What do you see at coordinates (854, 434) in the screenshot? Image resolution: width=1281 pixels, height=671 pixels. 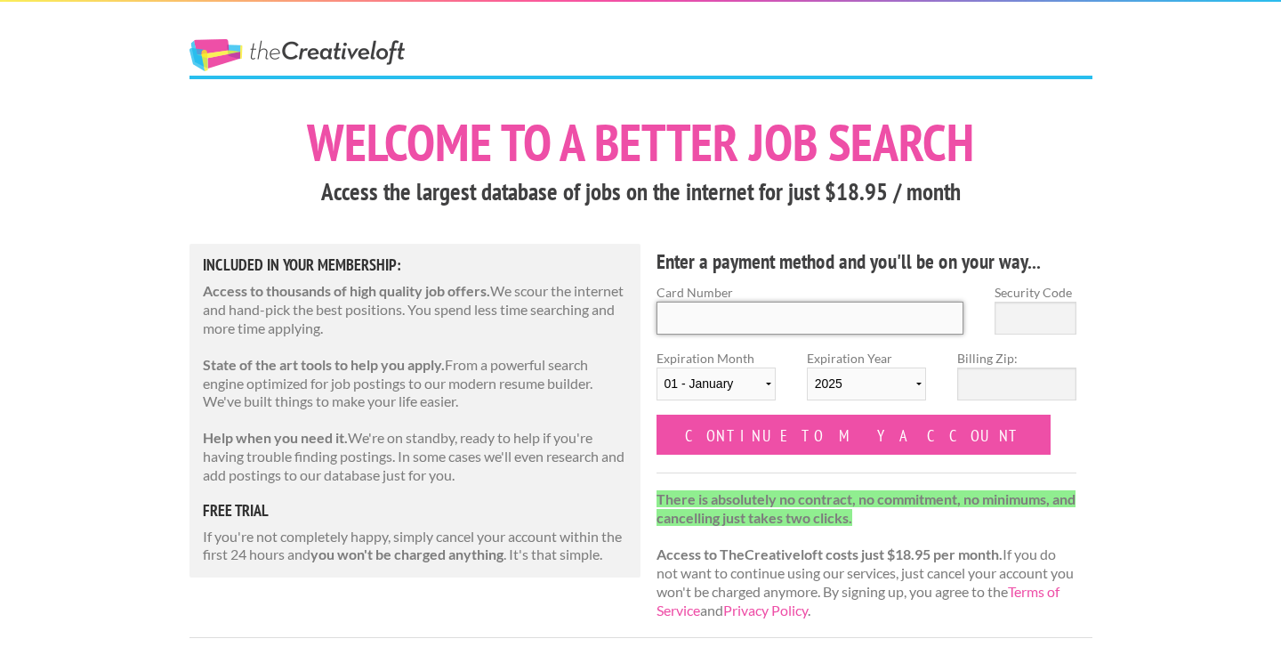 I see `input: Continue to my account` at bounding box center [854, 434].